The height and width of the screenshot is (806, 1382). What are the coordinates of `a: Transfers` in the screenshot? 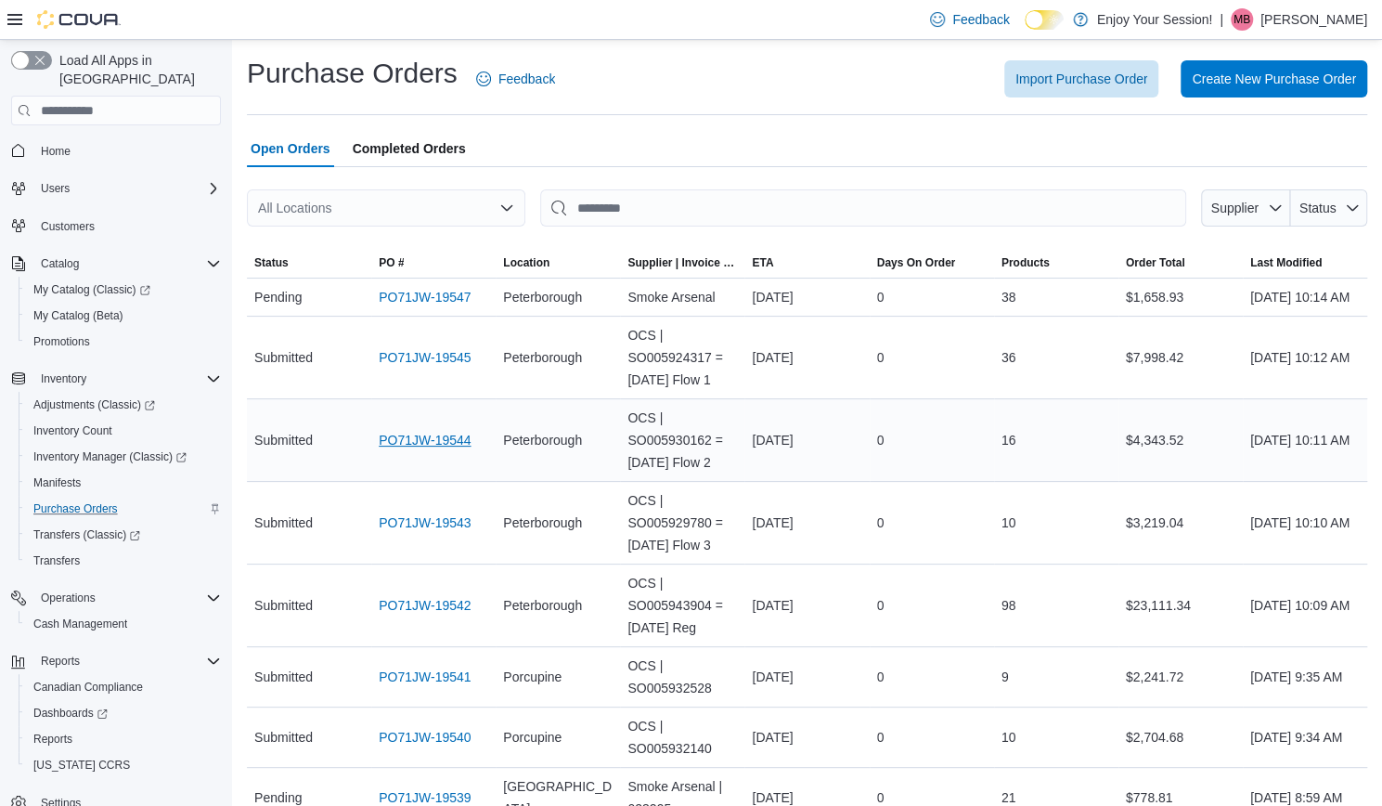 It's located at (57, 561).